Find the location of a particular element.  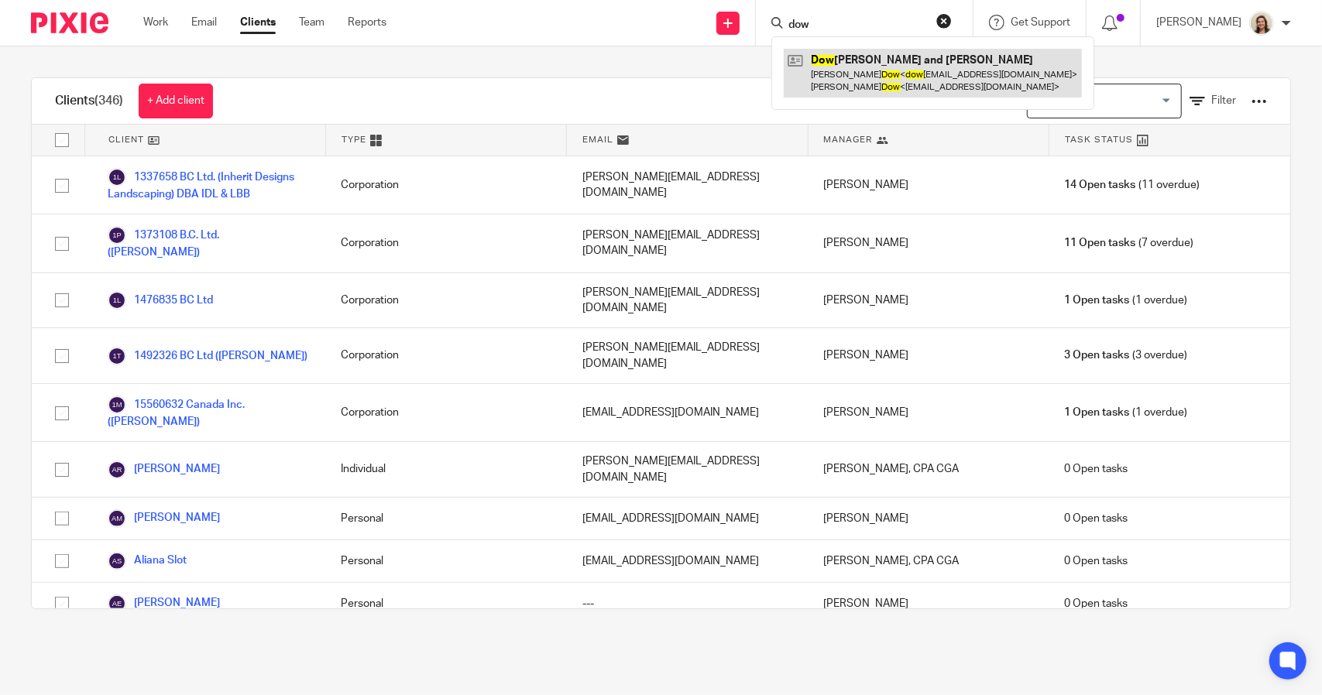

span: 3 Open tasks is located at coordinates (1097, 355).